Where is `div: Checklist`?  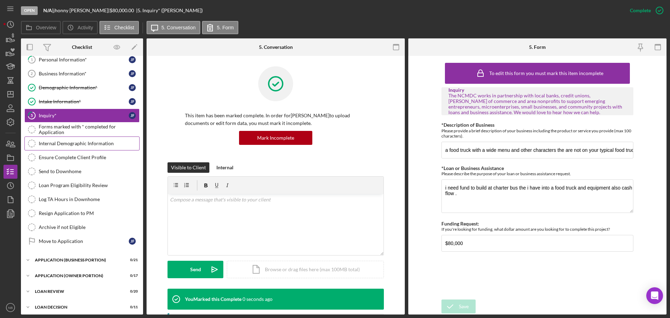
div: Checklist is located at coordinates (82, 47).